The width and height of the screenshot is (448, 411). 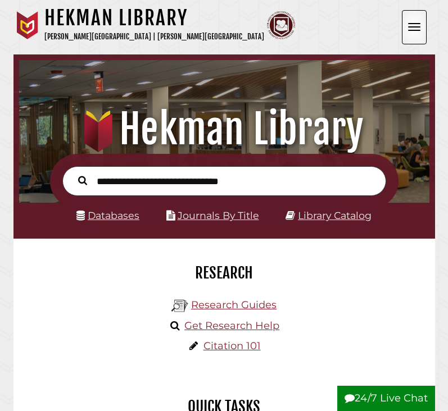 I want to click on button: Open the menu, so click(x=414, y=27).